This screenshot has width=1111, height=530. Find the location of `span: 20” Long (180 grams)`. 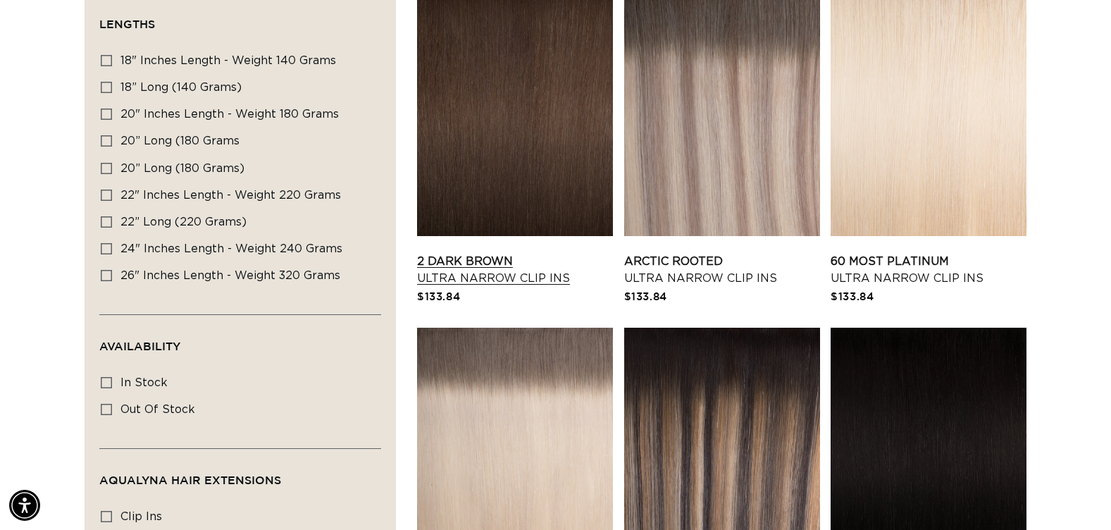

span: 20” Long (180 grams) is located at coordinates (182, 168).